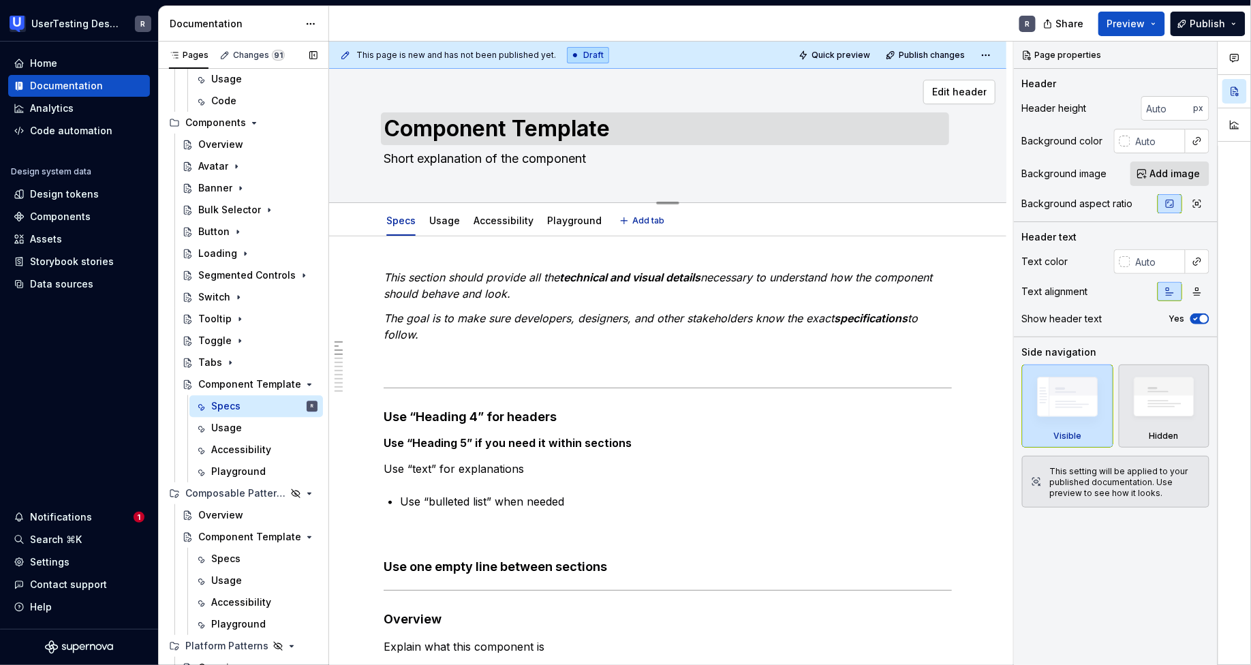 The image size is (1251, 665). What do you see at coordinates (259, 55) in the screenshot?
I see `div: Changes` at bounding box center [259, 55].